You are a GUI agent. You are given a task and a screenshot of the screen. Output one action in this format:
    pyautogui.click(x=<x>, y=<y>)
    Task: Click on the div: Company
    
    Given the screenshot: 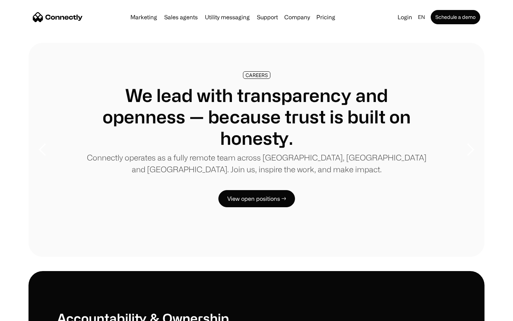 What is the action you would take?
    pyautogui.click(x=297, y=17)
    